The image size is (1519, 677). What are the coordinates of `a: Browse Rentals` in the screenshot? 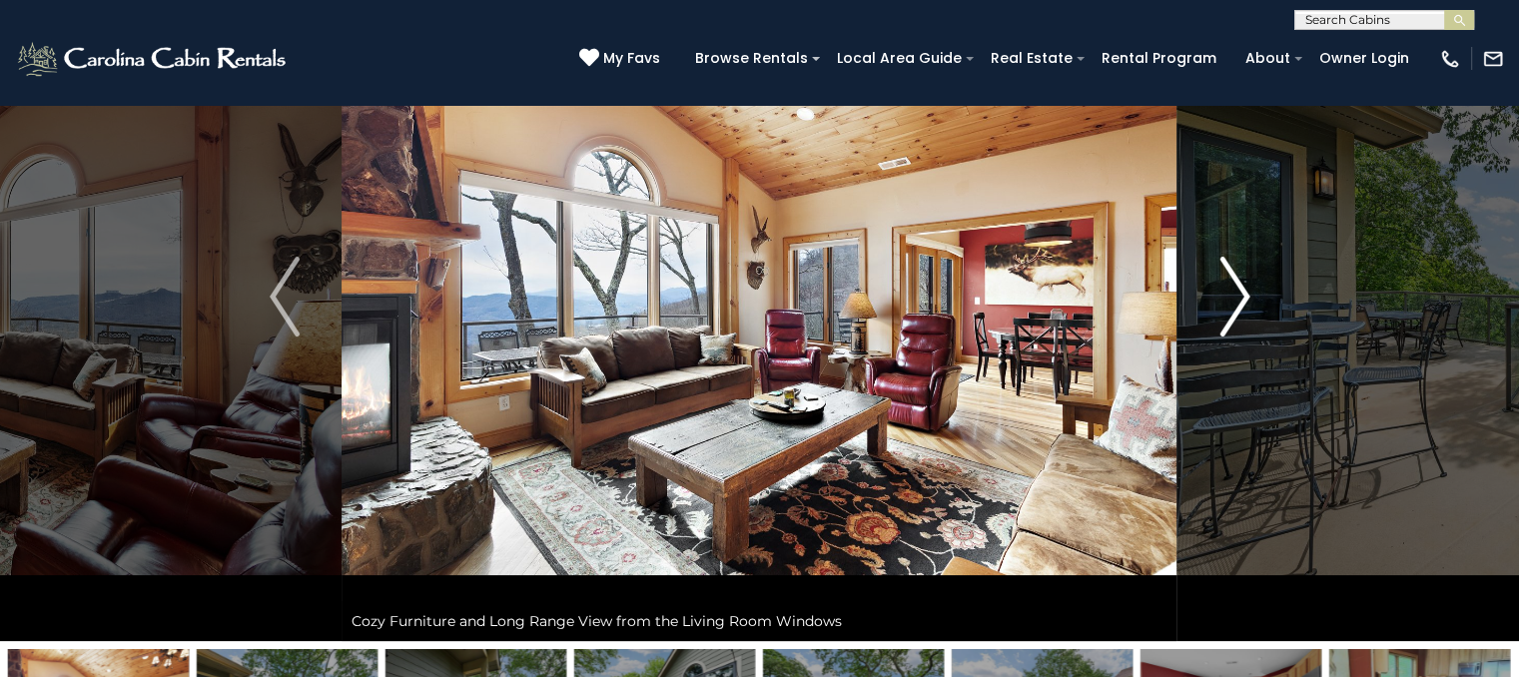 It's located at (751, 58).